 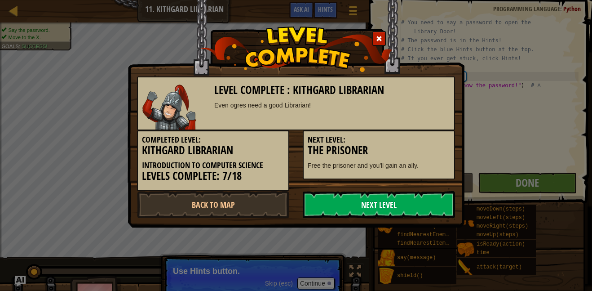 I want to click on p: Free the prisoner and you'll gain an ally., so click(x=379, y=165).